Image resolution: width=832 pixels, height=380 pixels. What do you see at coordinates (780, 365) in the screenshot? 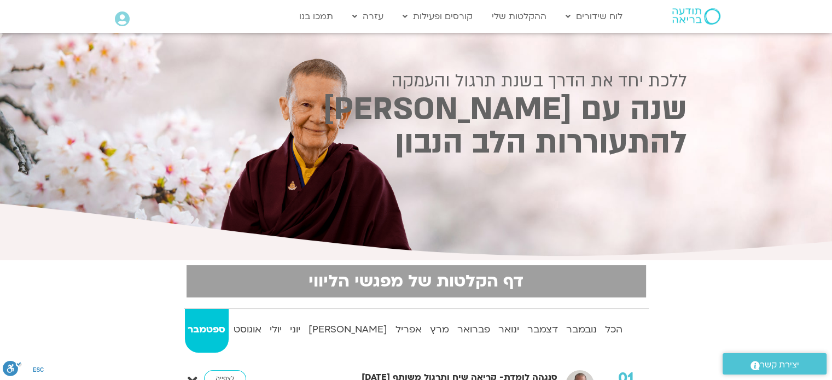
I see `span: יצירת קשר` at bounding box center [780, 365].